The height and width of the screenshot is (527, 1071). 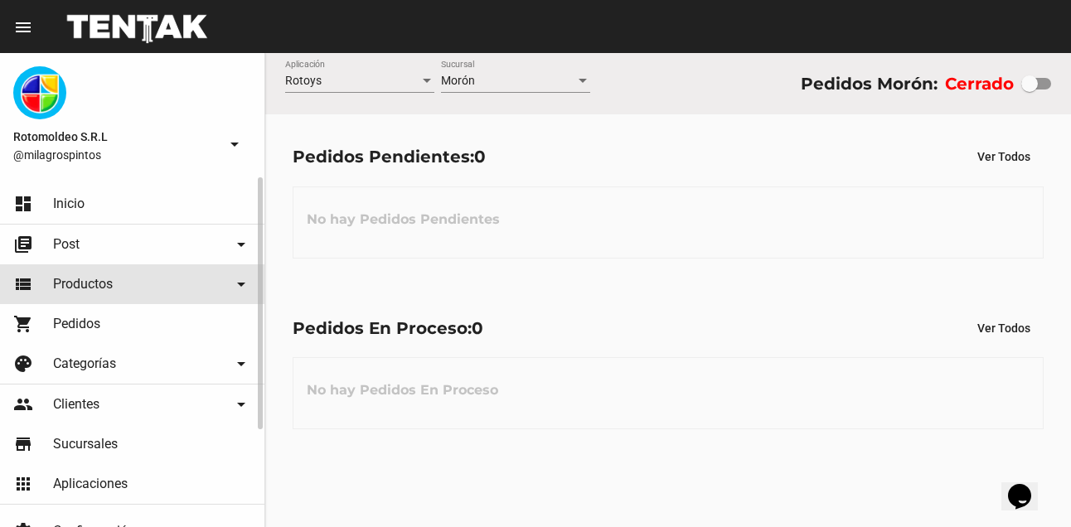 What do you see at coordinates (303, 80) in the screenshot?
I see `span: Rotoys` at bounding box center [303, 80].